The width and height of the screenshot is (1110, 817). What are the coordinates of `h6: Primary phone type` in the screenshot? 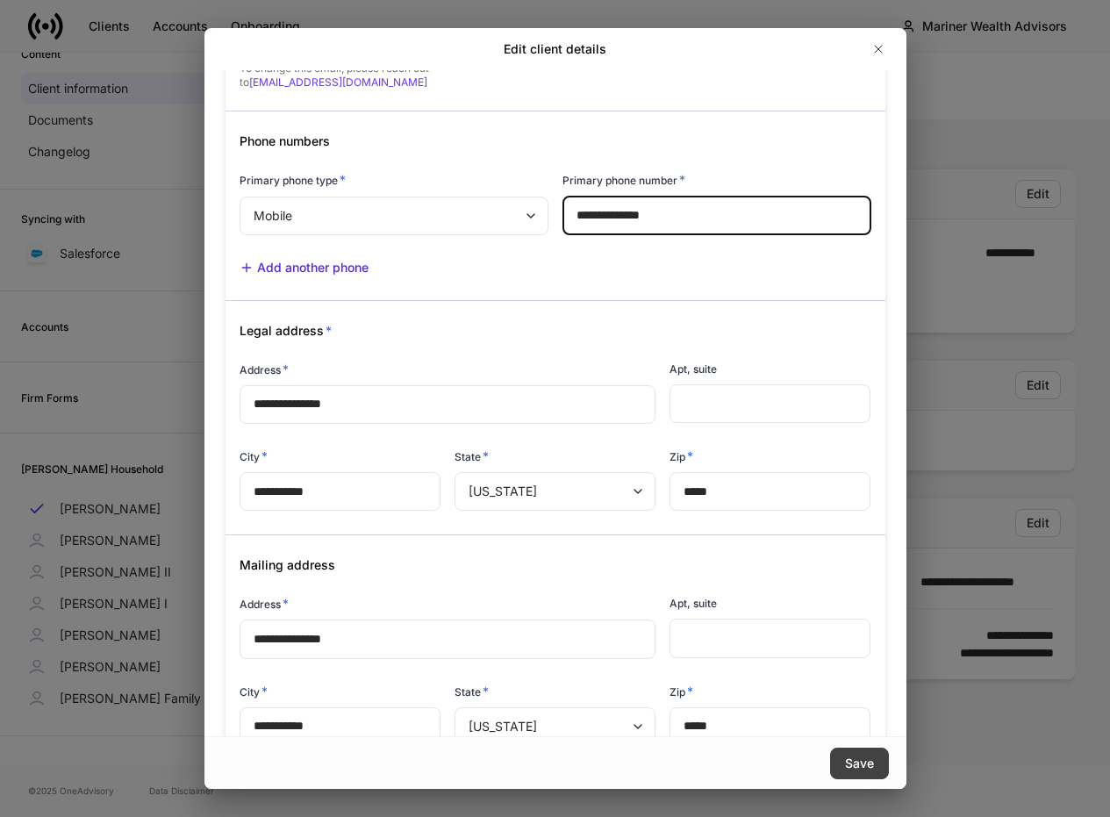 It's located at (292, 180).